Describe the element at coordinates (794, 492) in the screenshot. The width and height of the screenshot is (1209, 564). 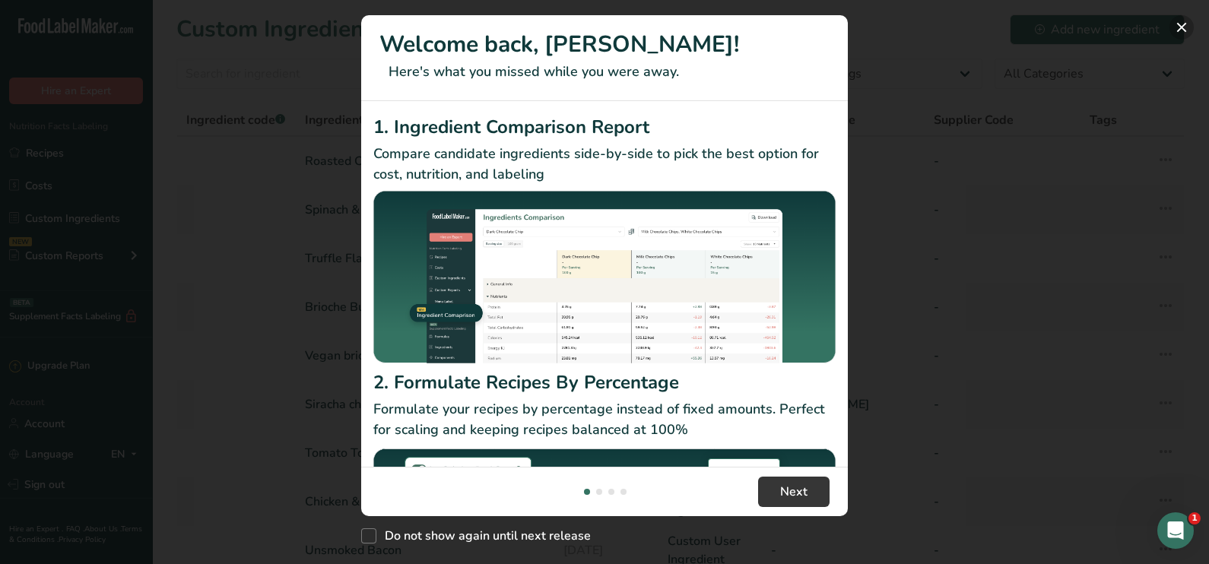
I see `span: Next` at that location.